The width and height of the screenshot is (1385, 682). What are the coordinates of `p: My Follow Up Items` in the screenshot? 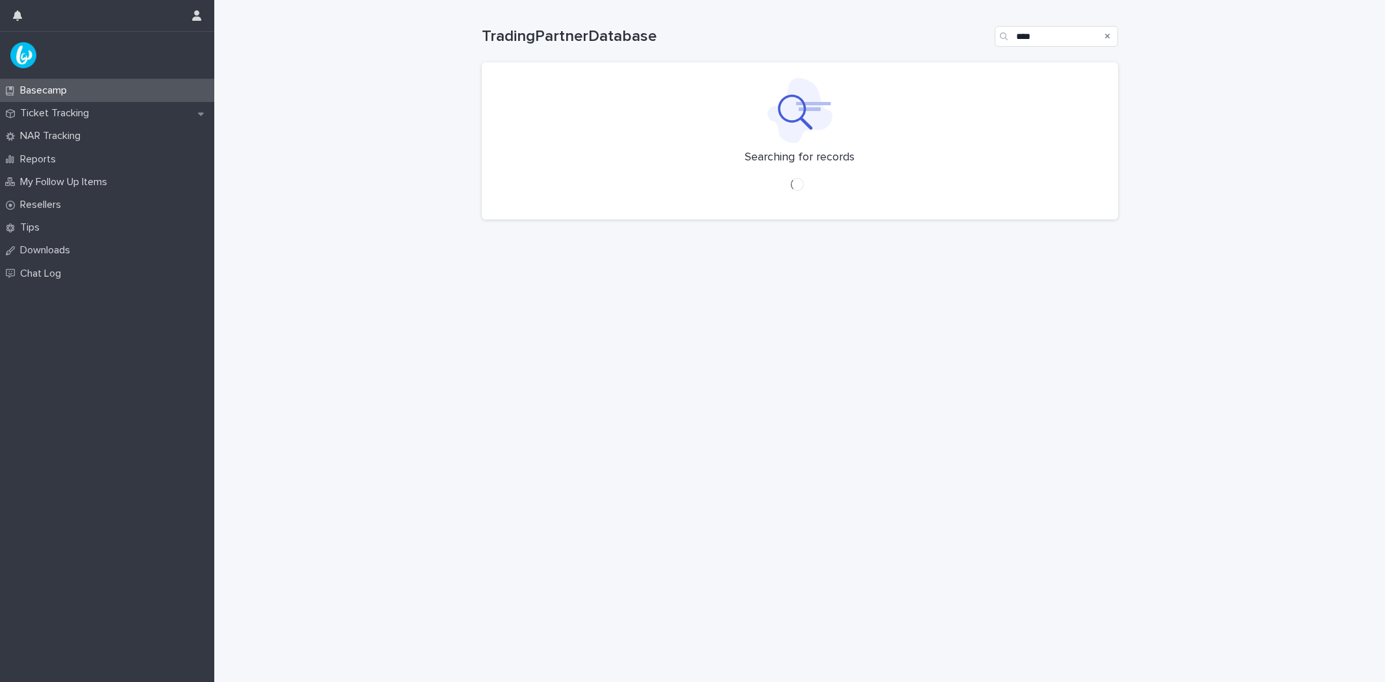 It's located at (66, 182).